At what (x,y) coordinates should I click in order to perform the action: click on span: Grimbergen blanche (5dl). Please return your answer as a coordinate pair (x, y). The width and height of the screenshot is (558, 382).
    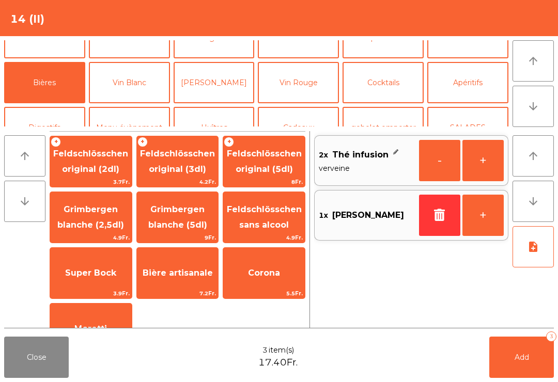
    Looking at the image, I should click on (178, 217).